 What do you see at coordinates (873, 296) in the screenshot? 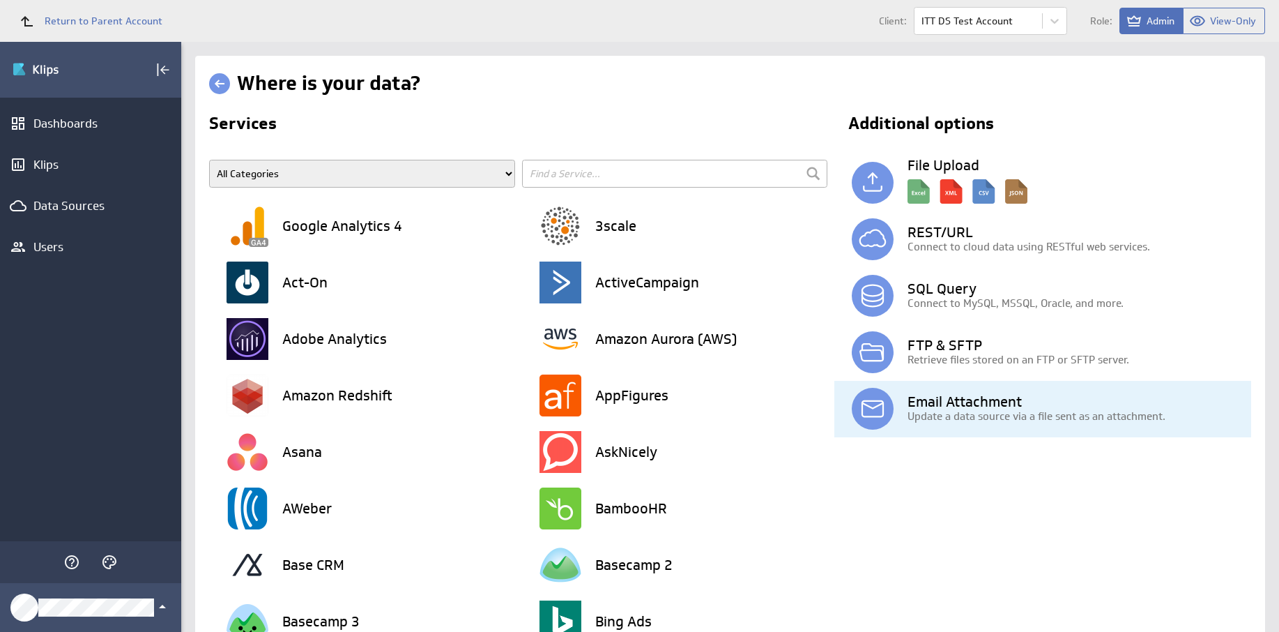
I see `img: database.svg` at bounding box center [873, 296].